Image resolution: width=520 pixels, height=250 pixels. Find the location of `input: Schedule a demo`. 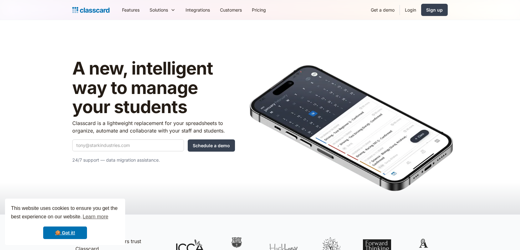

input: Schedule a demo is located at coordinates (211, 145).